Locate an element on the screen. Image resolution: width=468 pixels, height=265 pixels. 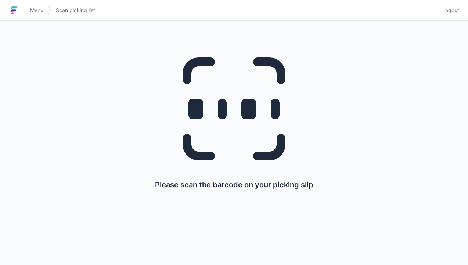
span: Menu is located at coordinates (37, 10).